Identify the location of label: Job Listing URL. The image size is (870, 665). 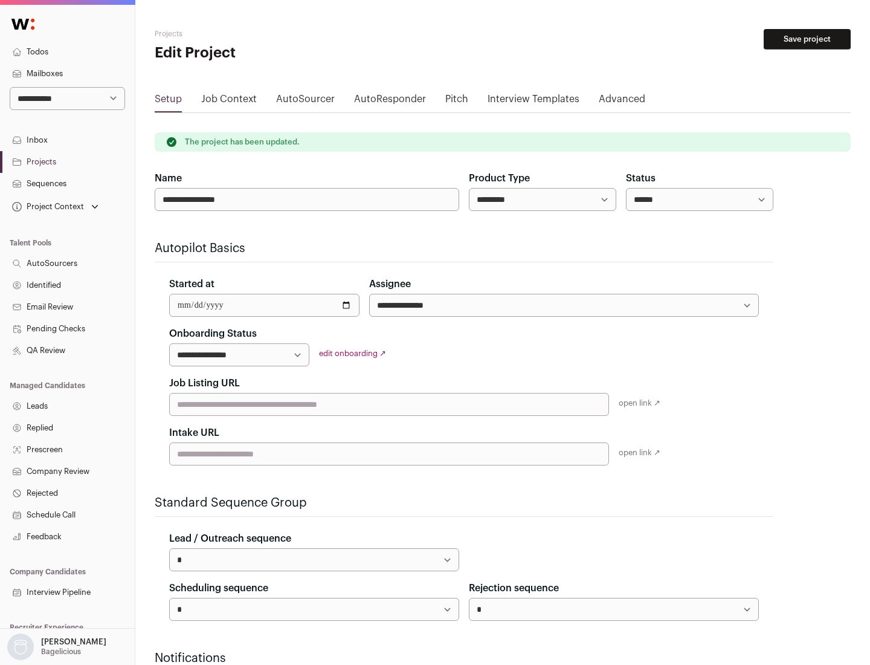
(204, 383).